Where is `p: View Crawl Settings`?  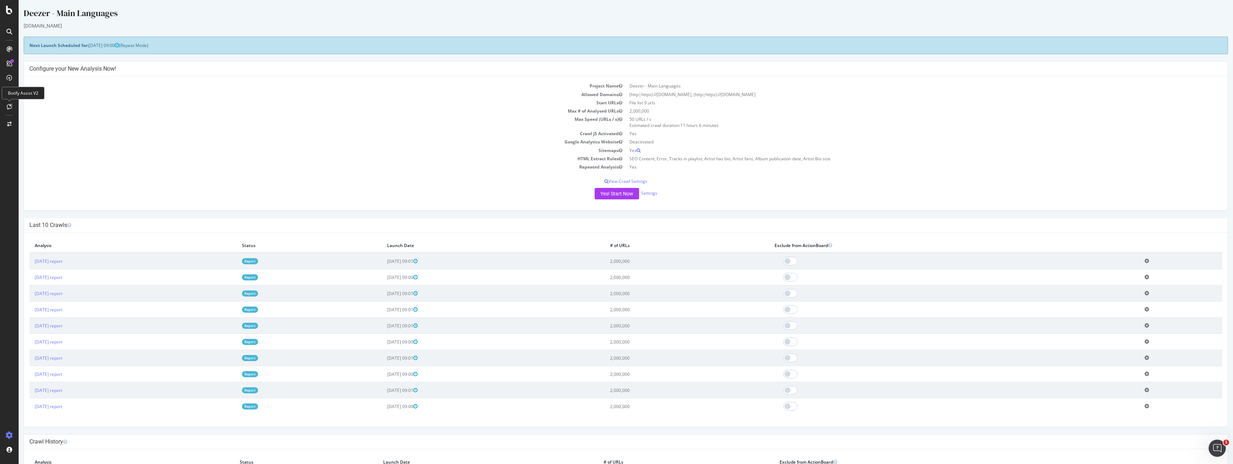 p: View Crawl Settings is located at coordinates (607, 181).